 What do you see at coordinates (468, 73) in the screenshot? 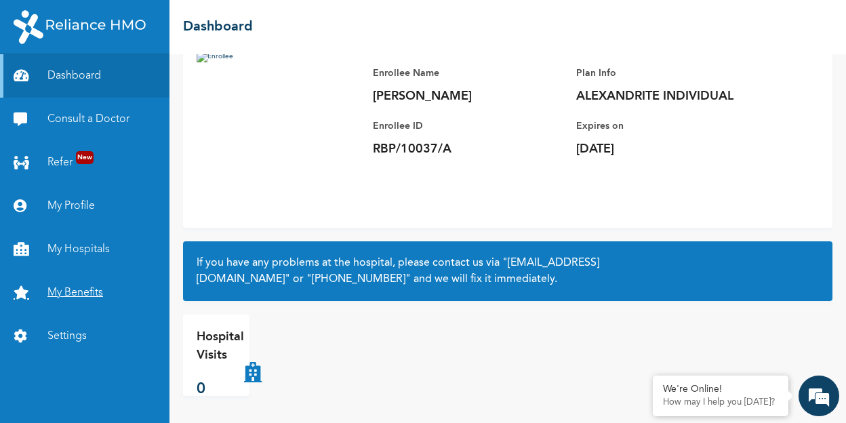
I see `p: Enrollee Name` at bounding box center [468, 73].